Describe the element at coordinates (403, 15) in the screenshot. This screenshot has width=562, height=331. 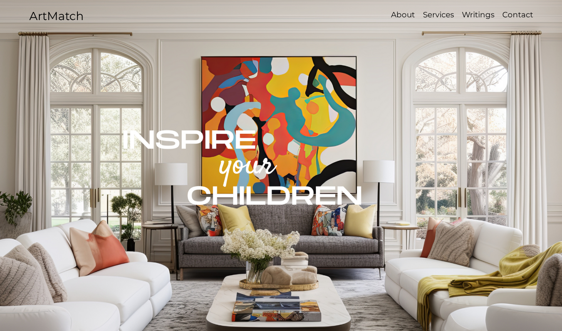
I see `p: About` at that location.